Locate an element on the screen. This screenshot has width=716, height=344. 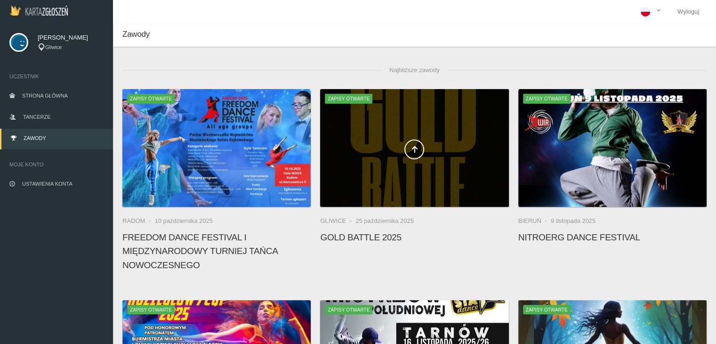
span: Uczestnik is located at coordinates (57, 76).